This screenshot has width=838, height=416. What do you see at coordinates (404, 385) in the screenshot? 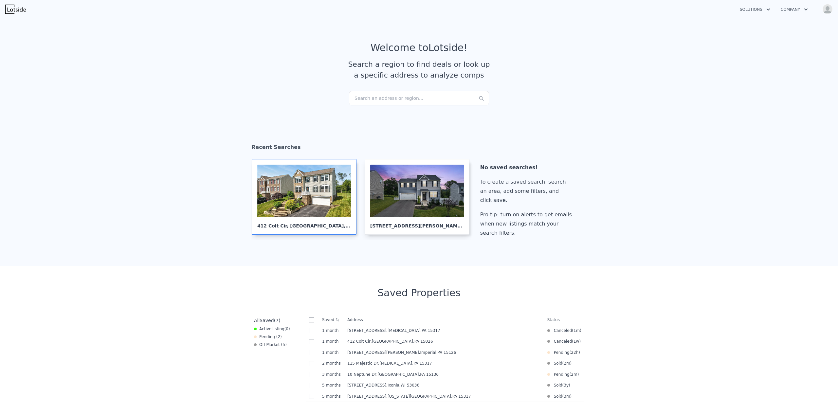
I see `span: , Ixonia` at bounding box center [404, 385].